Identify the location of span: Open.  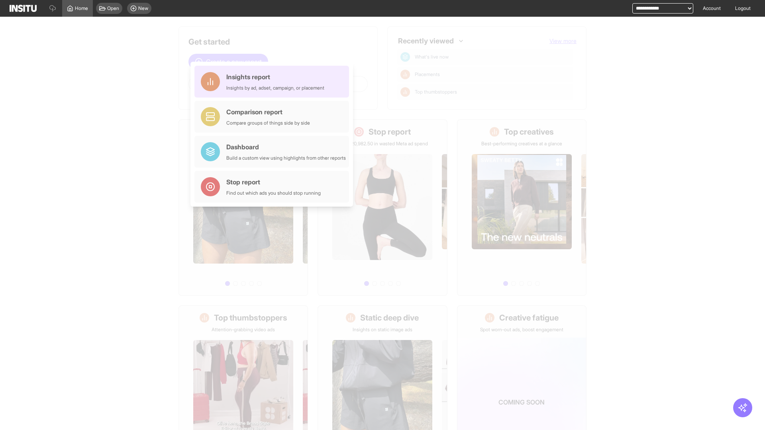
(113, 8).